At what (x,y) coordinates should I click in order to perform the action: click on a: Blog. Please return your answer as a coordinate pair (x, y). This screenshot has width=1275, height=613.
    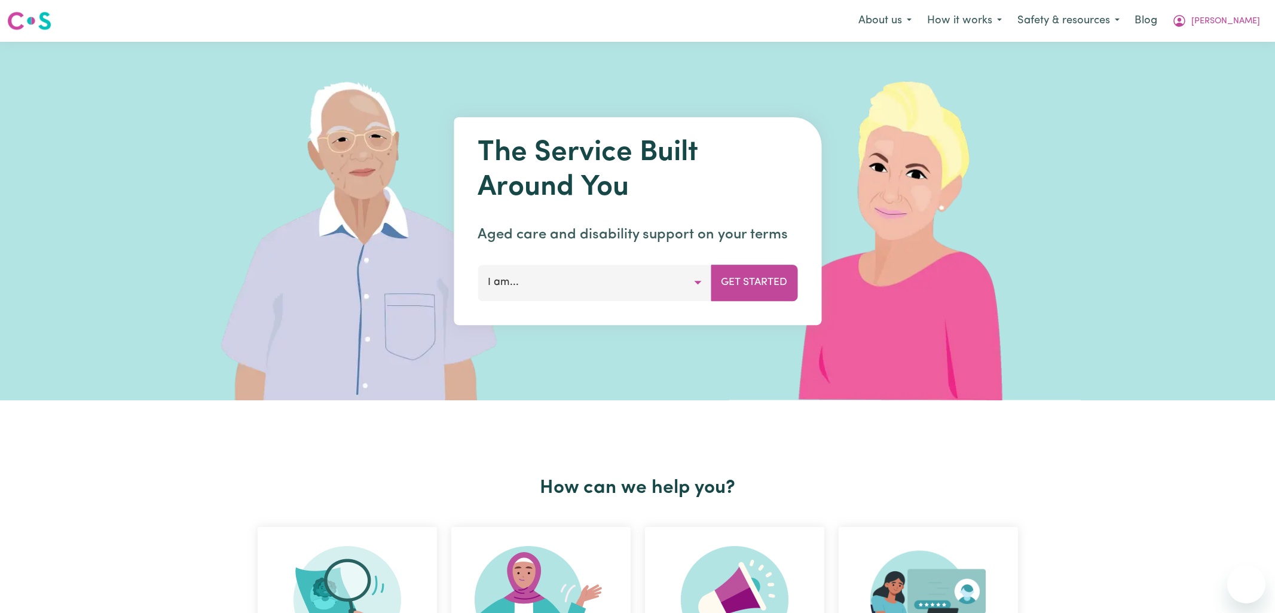
    Looking at the image, I should click on (1146, 21).